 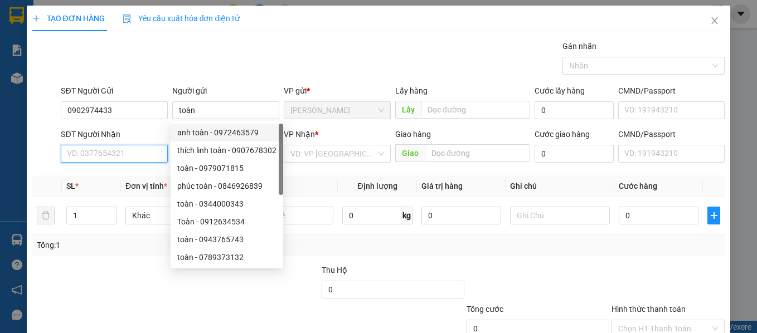 I want to click on input: Ghi Chú, so click(x=560, y=216).